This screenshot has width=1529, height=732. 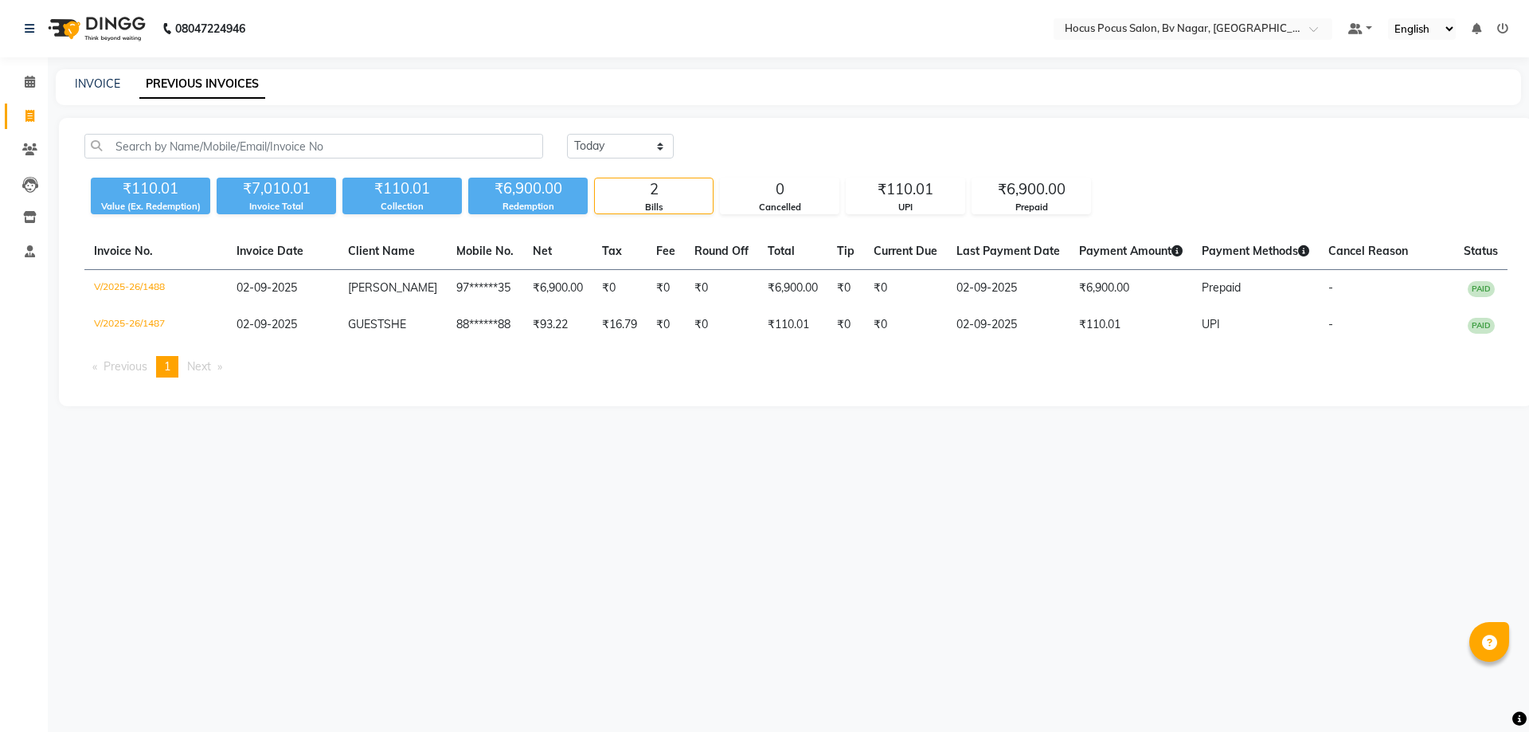 What do you see at coordinates (1480, 251) in the screenshot?
I see `span: Status` at bounding box center [1480, 251].